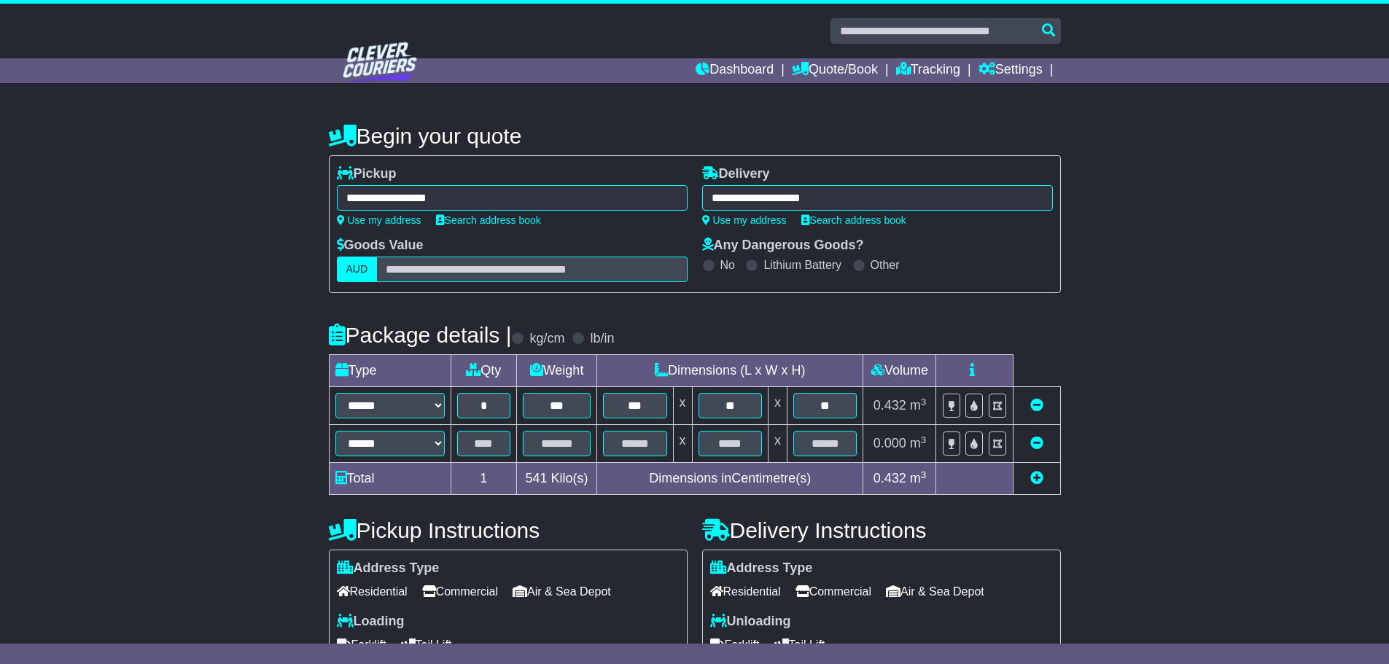 The height and width of the screenshot is (664, 1389). What do you see at coordinates (483, 371) in the screenshot?
I see `td: Qty` at bounding box center [483, 371].